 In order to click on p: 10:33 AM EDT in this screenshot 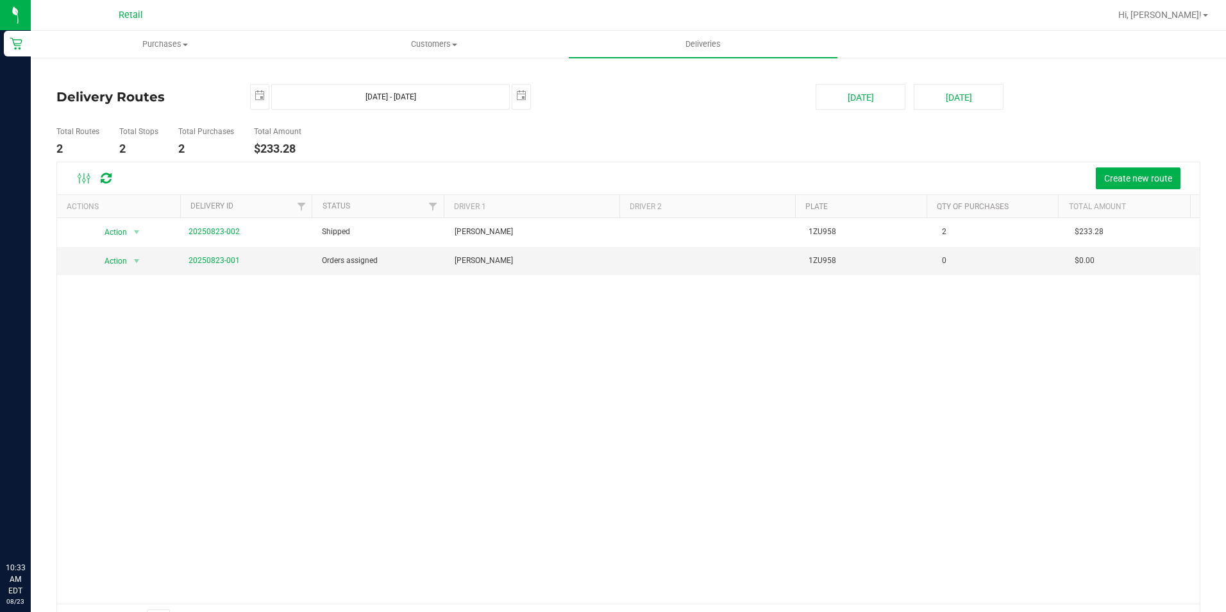, I will do `click(15, 579)`.